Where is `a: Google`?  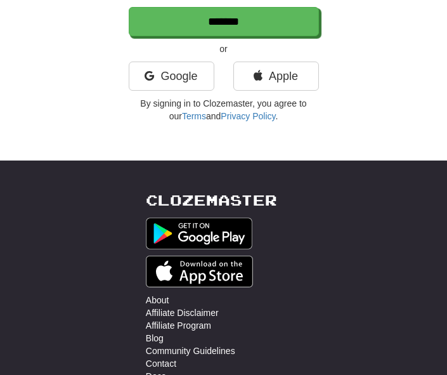 a: Google is located at coordinates (171, 76).